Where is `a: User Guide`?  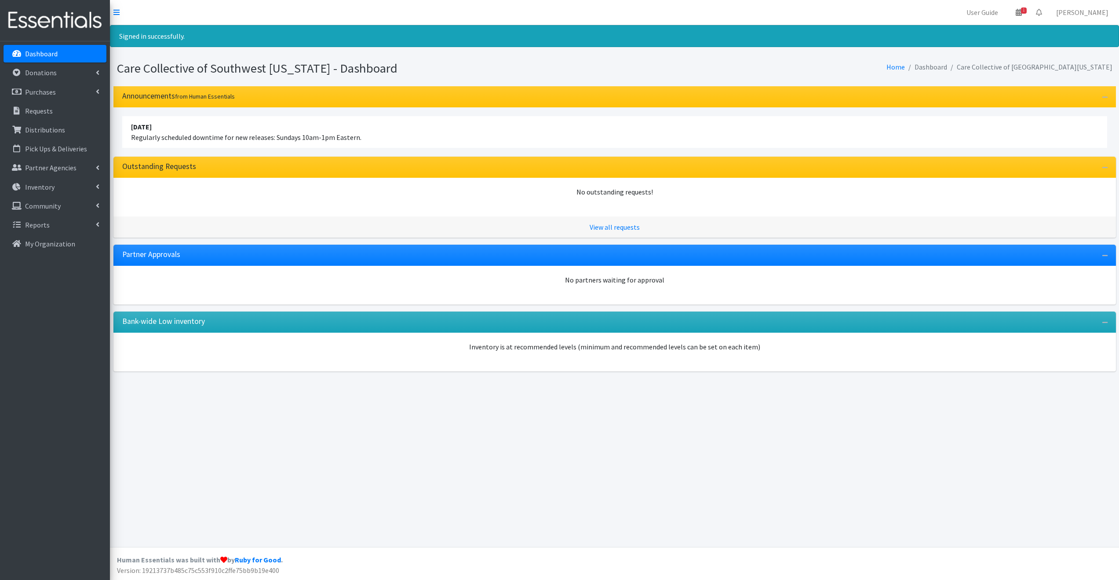 a: User Guide is located at coordinates (983, 12).